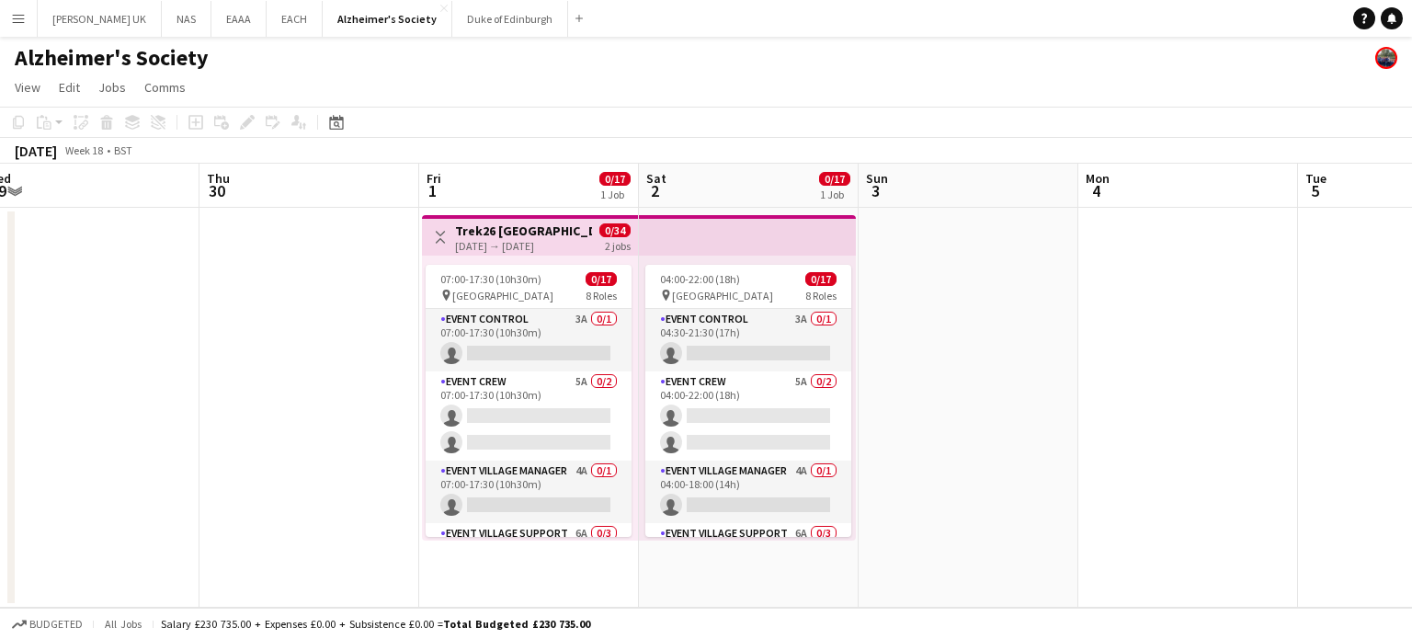  What do you see at coordinates (387, 18) in the screenshot?
I see `button: Alzheimer's Society` at bounding box center [387, 18].